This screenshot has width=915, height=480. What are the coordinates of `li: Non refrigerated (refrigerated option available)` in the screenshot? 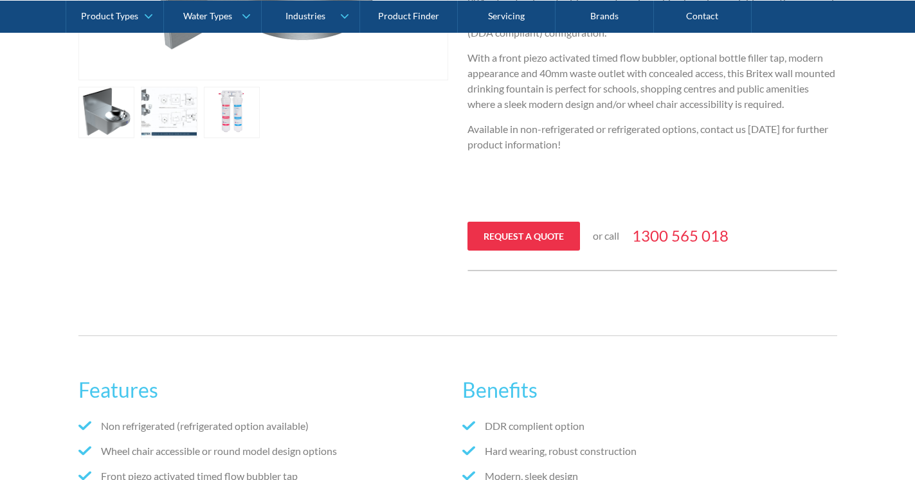 It's located at (265, 426).